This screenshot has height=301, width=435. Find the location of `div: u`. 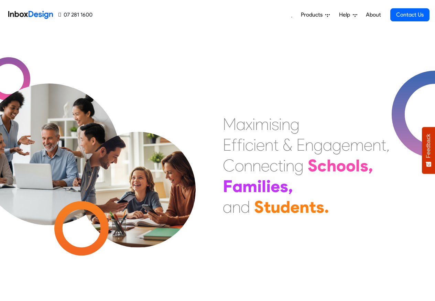

div: u is located at coordinates (276, 207).